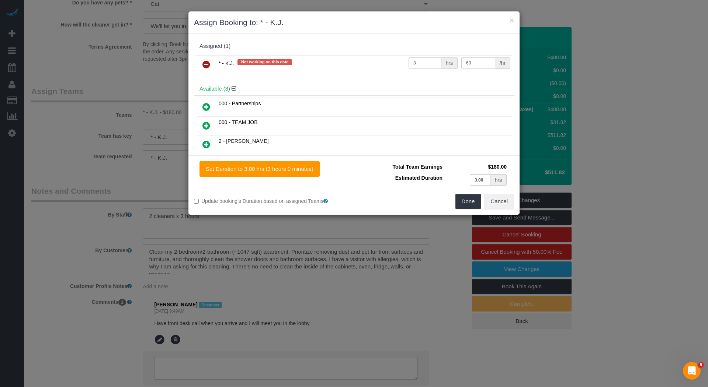  I want to click on button: Done, so click(468, 202).